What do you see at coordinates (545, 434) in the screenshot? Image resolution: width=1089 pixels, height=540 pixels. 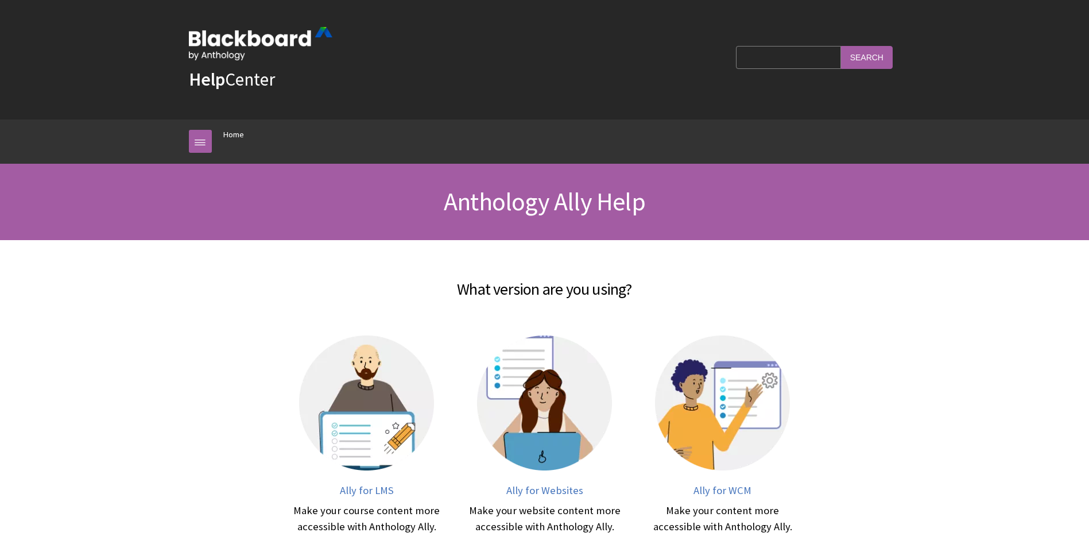 I see `a: Ally for Websites Ally for Websites Make your website content more accessible with Anthology Ally.` at bounding box center [545, 434].